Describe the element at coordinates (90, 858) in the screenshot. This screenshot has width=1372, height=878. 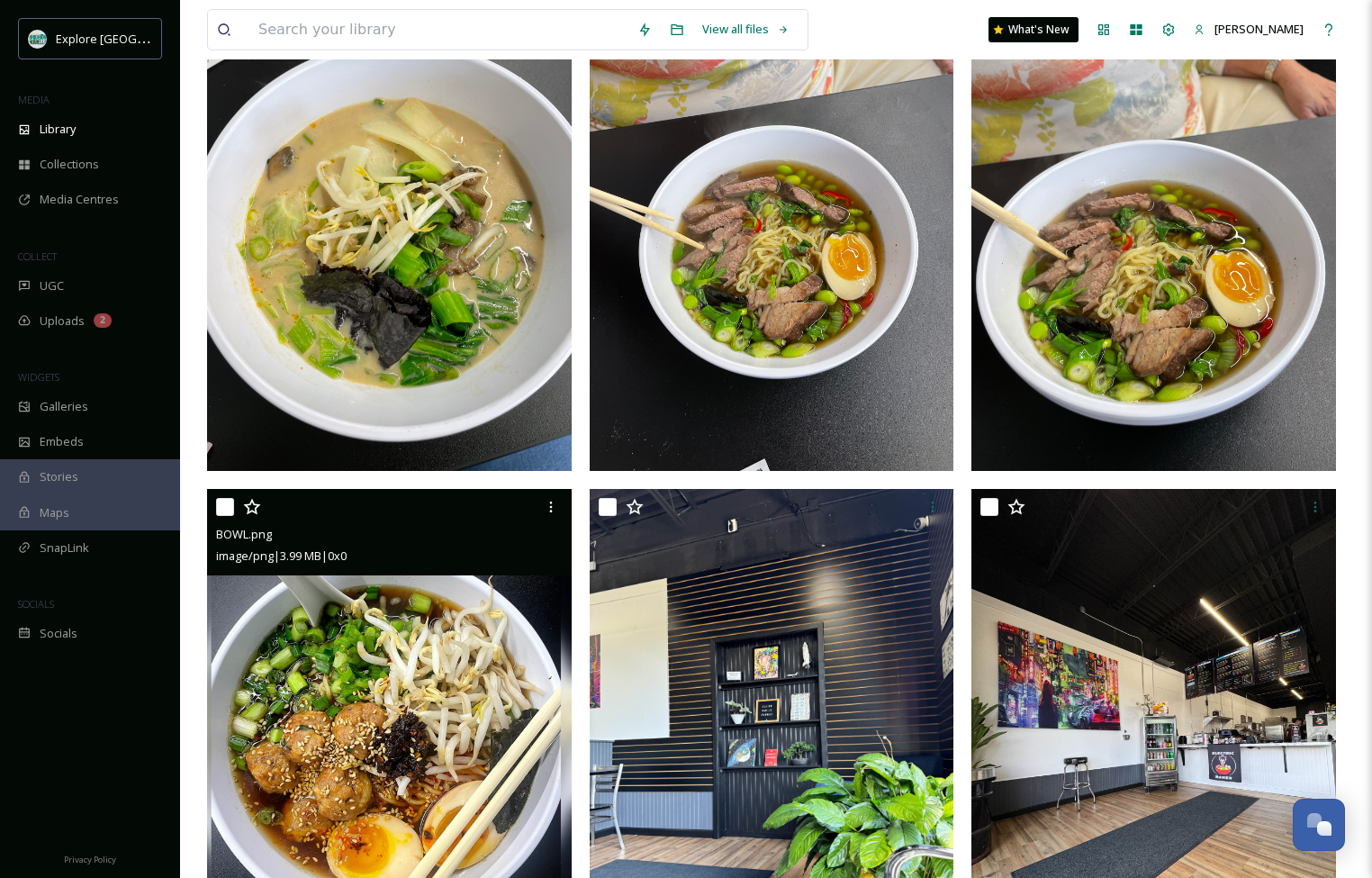
I see `a: Privacy Policy` at that location.